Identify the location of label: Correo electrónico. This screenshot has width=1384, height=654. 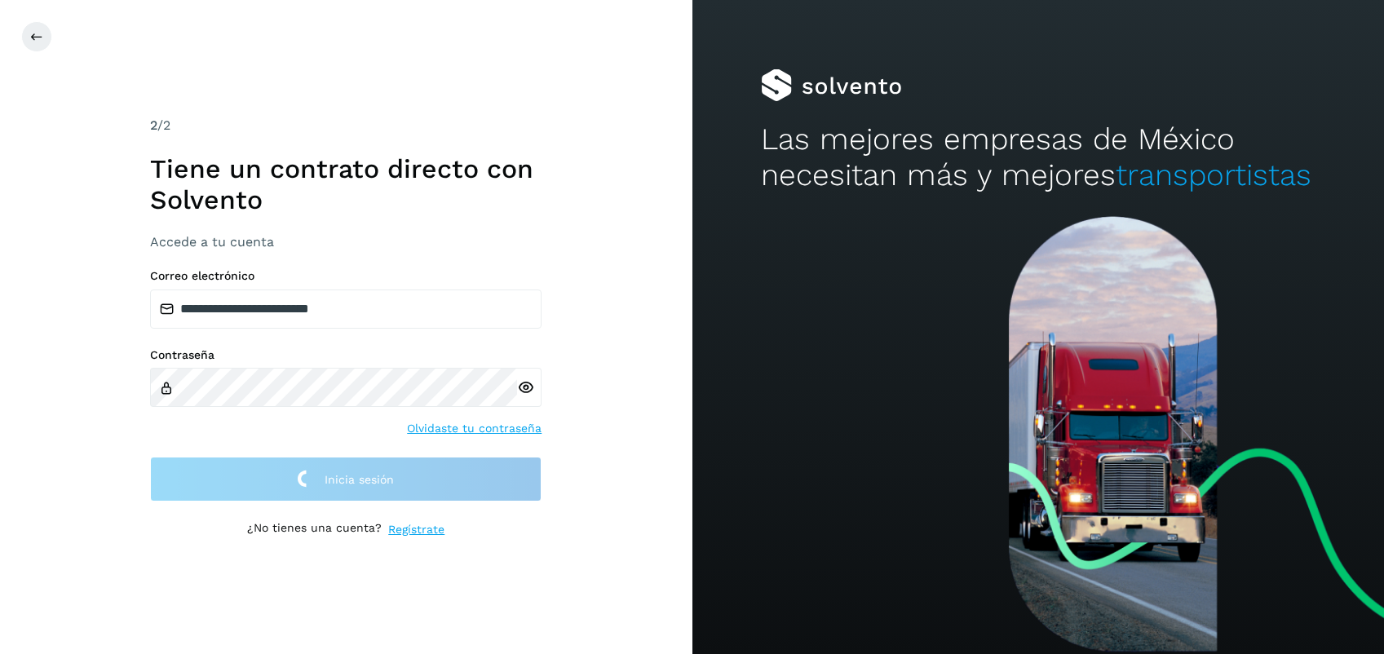
(346, 276).